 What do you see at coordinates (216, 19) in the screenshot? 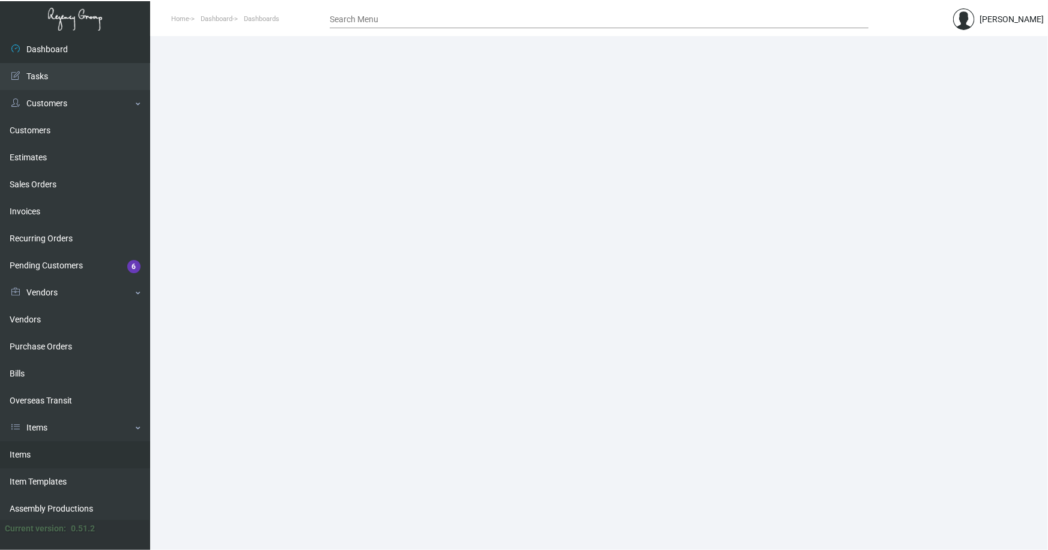
I see `span: Dashboard` at bounding box center [216, 19].